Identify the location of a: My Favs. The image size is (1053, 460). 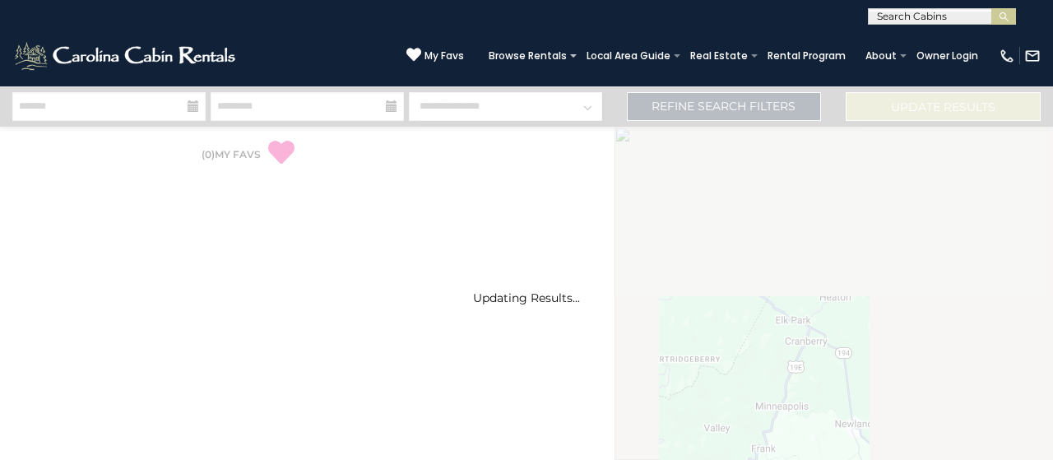
(435, 55).